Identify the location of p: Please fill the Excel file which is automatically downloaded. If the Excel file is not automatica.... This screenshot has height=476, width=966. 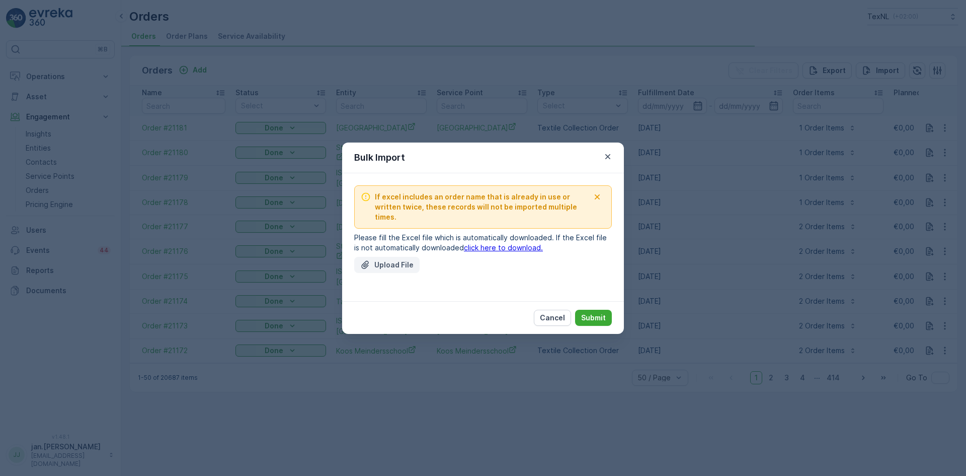
(483, 243).